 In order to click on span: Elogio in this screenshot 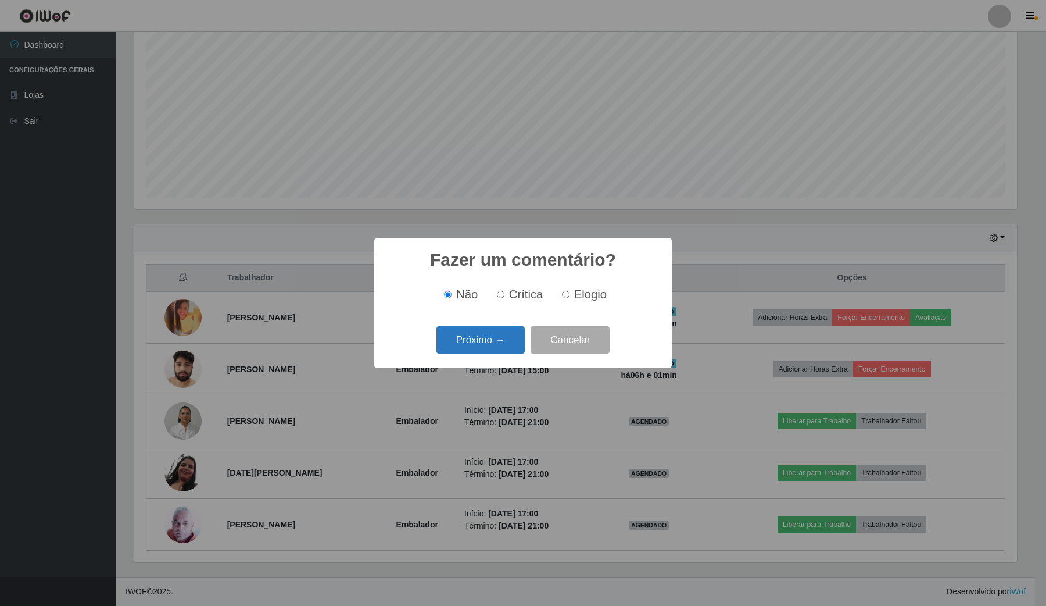, I will do `click(591, 294)`.